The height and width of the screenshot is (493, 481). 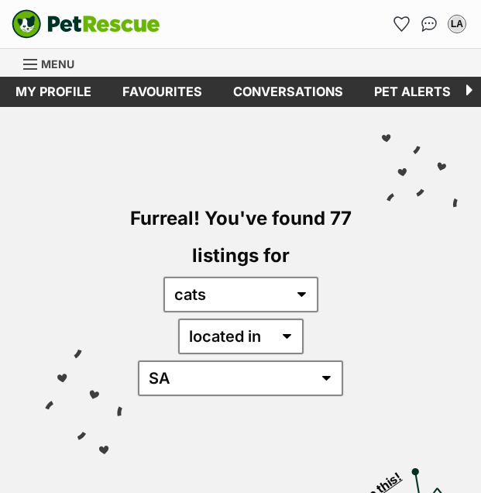 What do you see at coordinates (412, 91) in the screenshot?
I see `a: Pet alerts` at bounding box center [412, 91].